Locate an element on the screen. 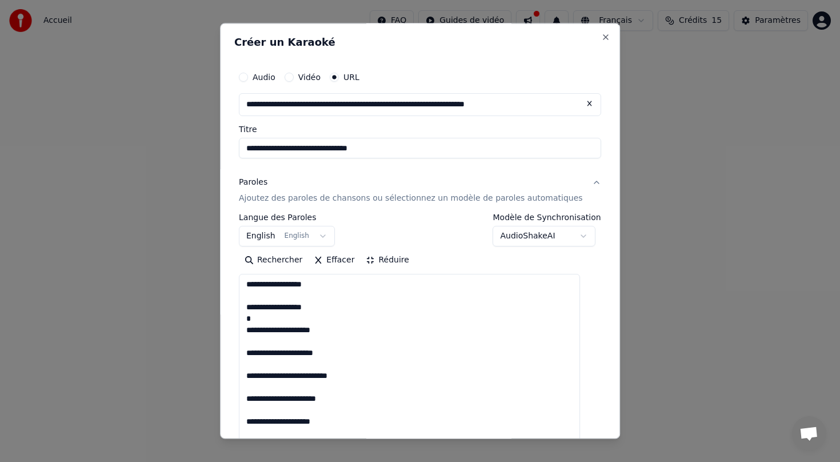 This screenshot has width=840, height=462. div: Paroles is located at coordinates (253, 182).